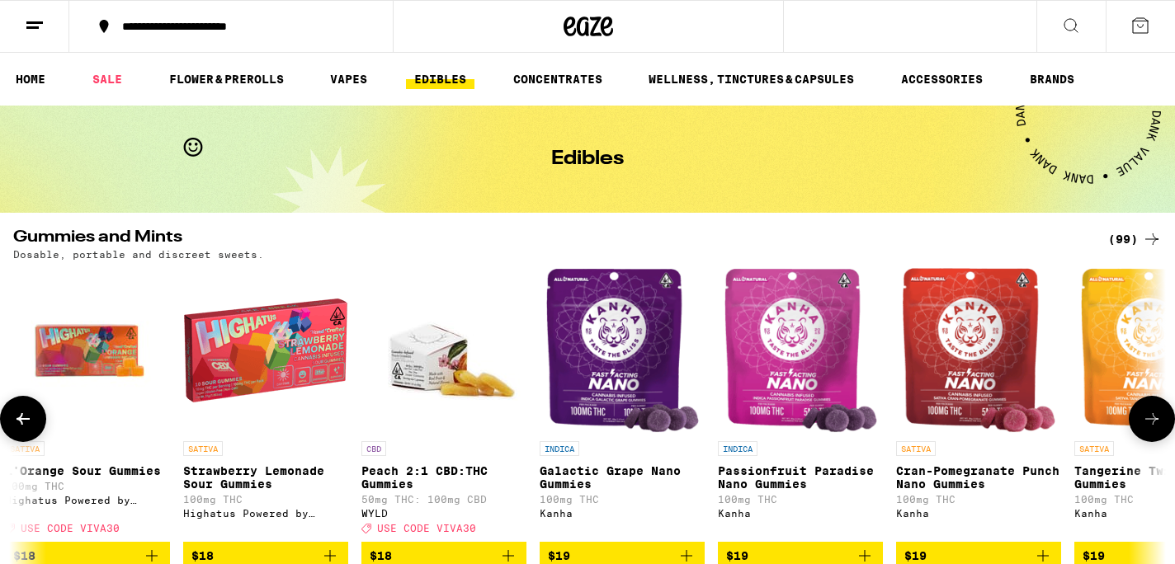 The image size is (1175, 564). What do you see at coordinates (801, 351) in the screenshot?
I see `img: Kanha - Passionfruit Paradise Nano Gummies` at bounding box center [801, 351].